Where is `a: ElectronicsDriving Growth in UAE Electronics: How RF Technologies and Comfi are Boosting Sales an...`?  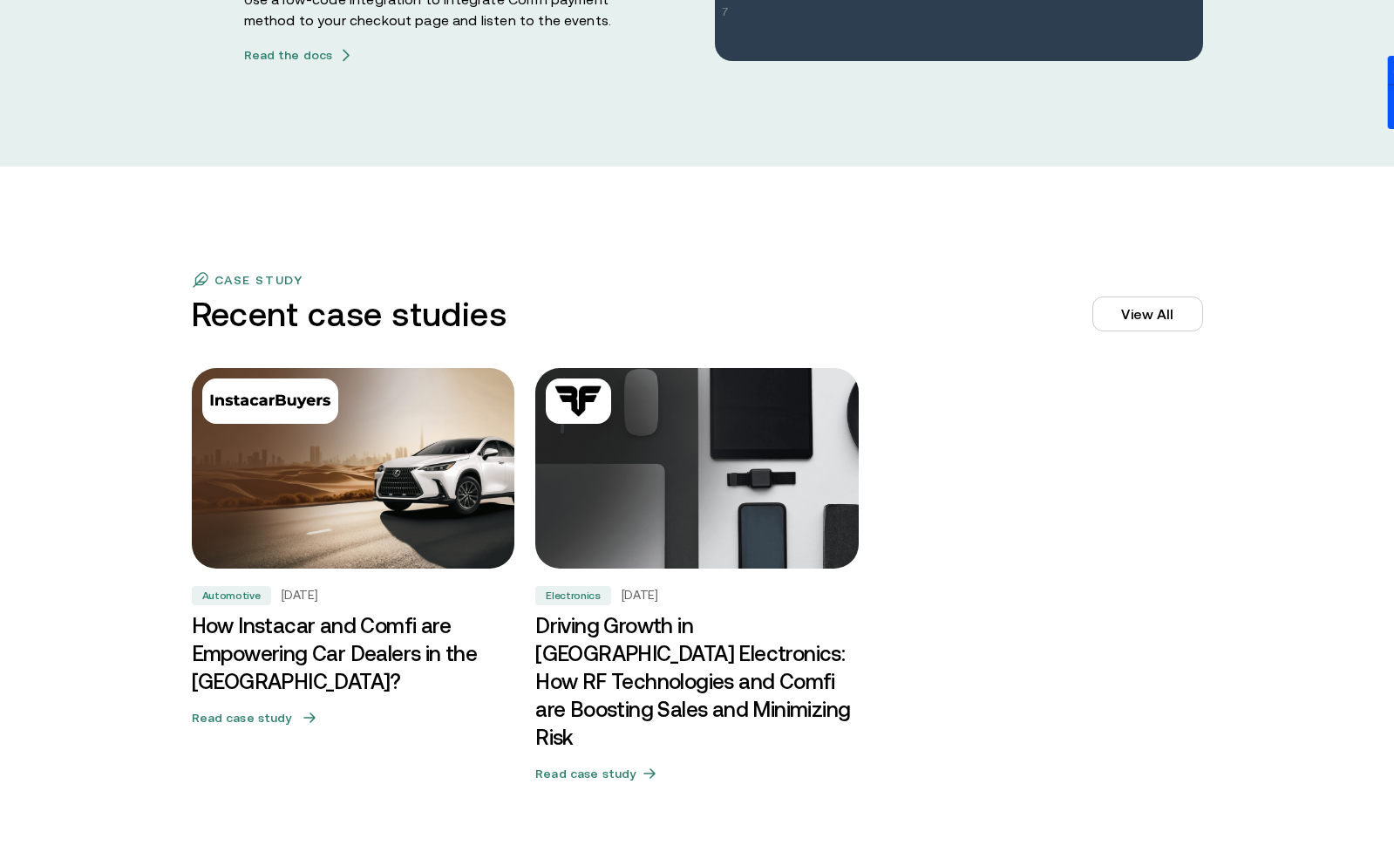
a: ElectronicsDriving Growth in UAE Electronics: How RF Technologies and Comfi are Boosting Sales an... is located at coordinates (697, 582).